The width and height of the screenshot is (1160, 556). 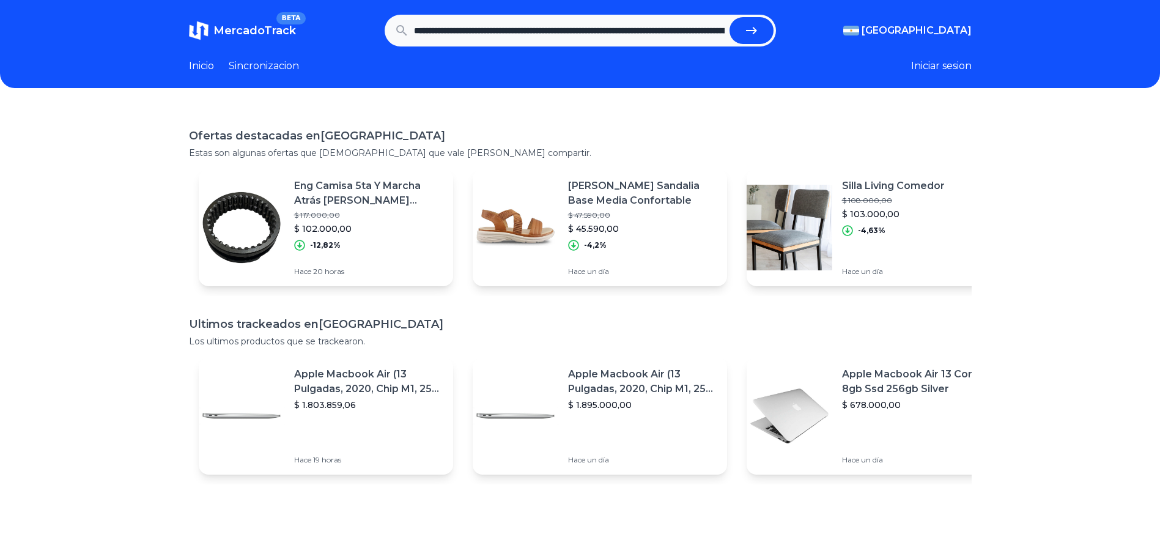 I want to click on p: Los ultimos productos que se trackearon., so click(x=580, y=341).